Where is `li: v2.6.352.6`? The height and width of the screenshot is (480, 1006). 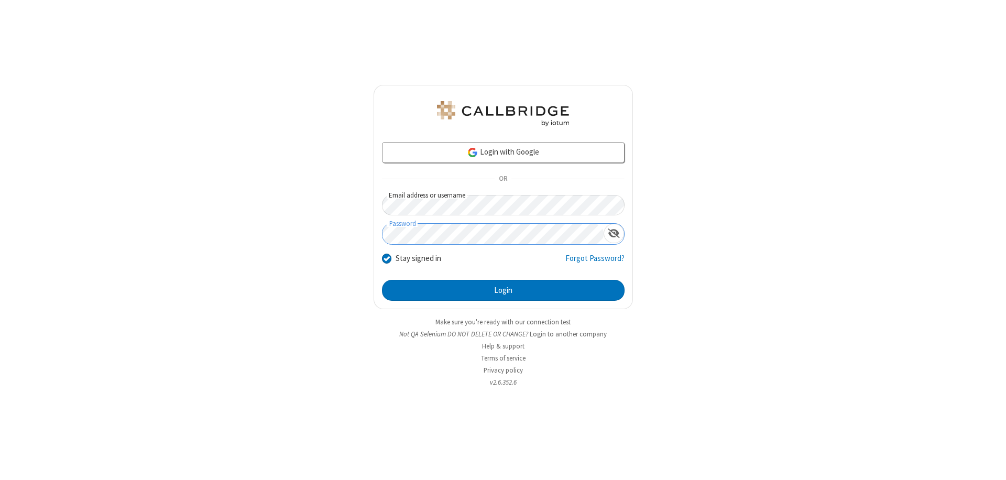 li: v2.6.352.6 is located at coordinates (503, 382).